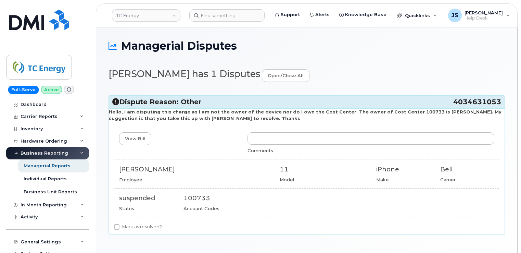 This screenshot has height=253, width=521. What do you see at coordinates (146, 198) in the screenshot?
I see `div: suspended` at bounding box center [146, 198].